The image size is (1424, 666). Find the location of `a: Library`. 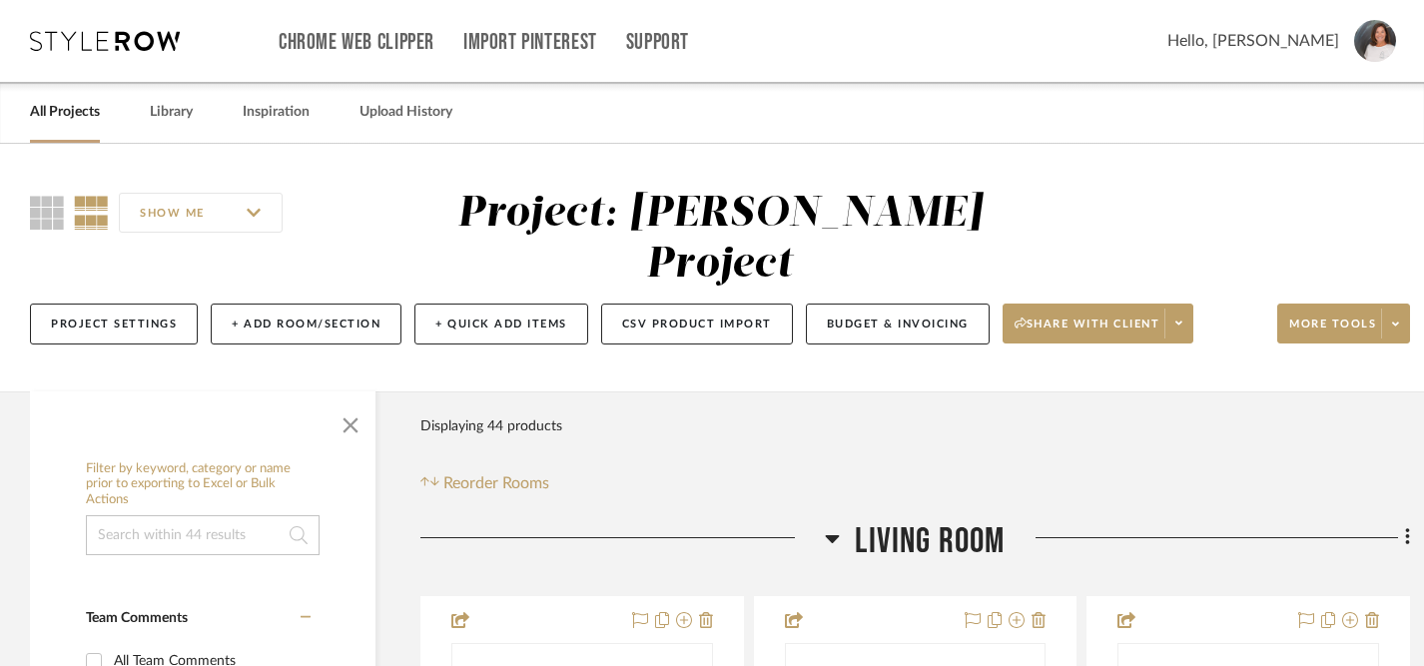

a: Library is located at coordinates (171, 112).